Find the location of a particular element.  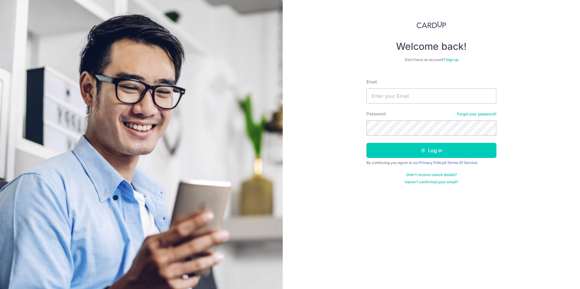

input: Enter your Email is located at coordinates (431, 96).